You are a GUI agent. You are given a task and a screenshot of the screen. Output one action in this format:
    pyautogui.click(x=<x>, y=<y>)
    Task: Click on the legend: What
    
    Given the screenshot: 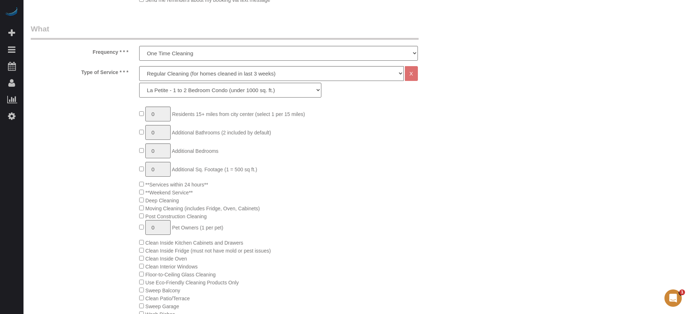 What is the action you would take?
    pyautogui.click(x=225, y=31)
    